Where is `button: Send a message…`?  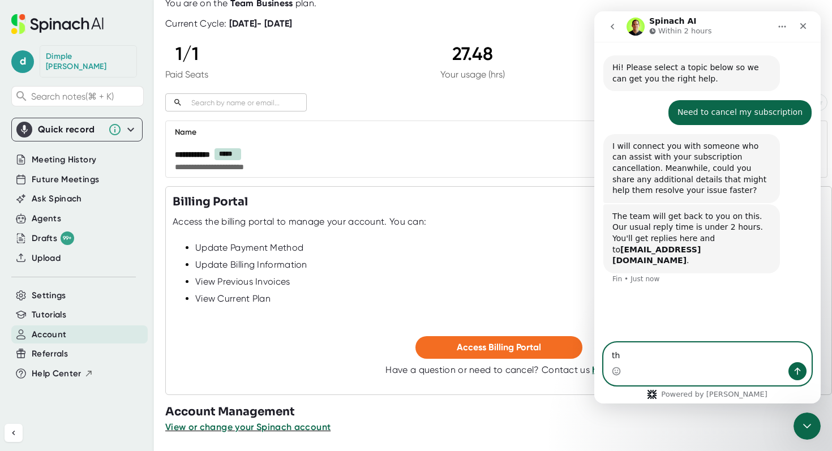 button: Send a message… is located at coordinates (203, 360).